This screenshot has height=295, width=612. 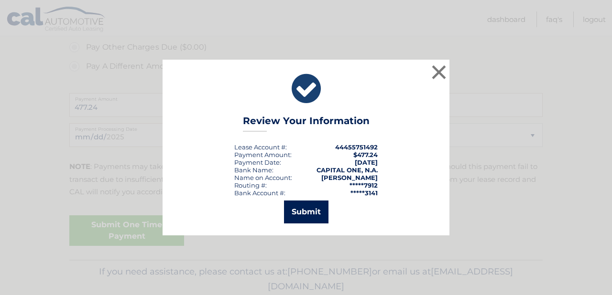 What do you see at coordinates (306, 123) in the screenshot?
I see `h3: Review Your Information` at bounding box center [306, 123].